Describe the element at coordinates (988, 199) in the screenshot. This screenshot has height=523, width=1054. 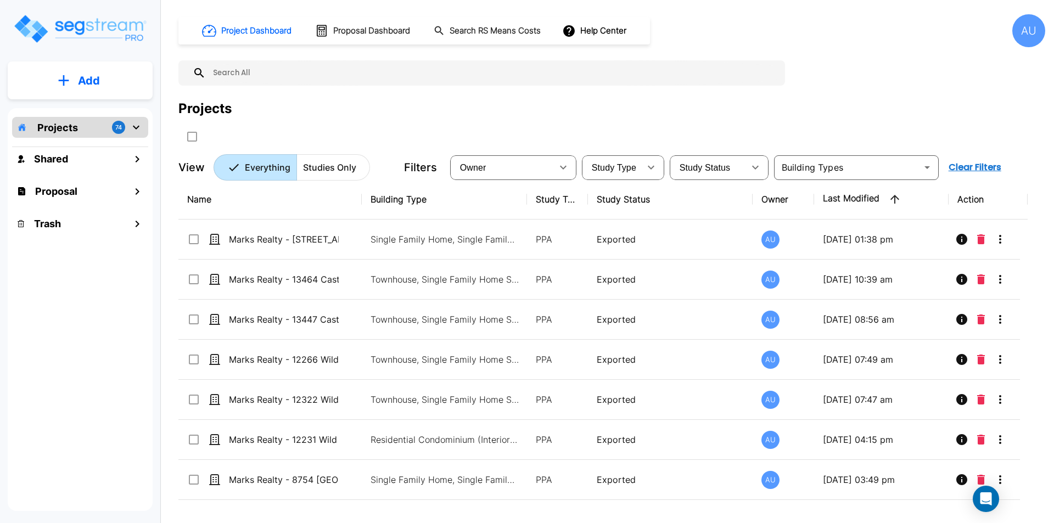
I see `th: Action` at that location.